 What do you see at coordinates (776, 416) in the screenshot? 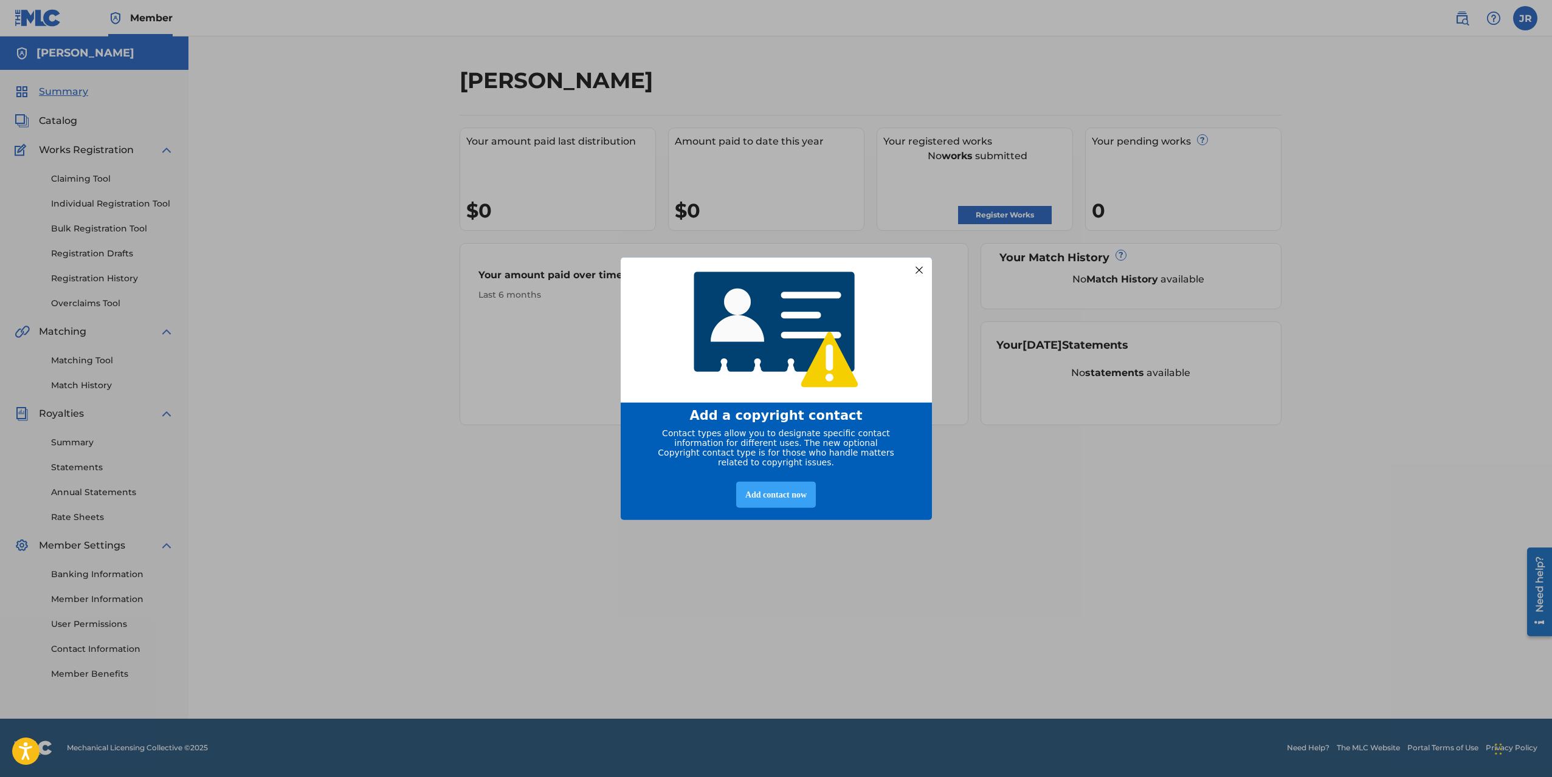
I see `div: Add a copyright contact` at bounding box center [776, 416].